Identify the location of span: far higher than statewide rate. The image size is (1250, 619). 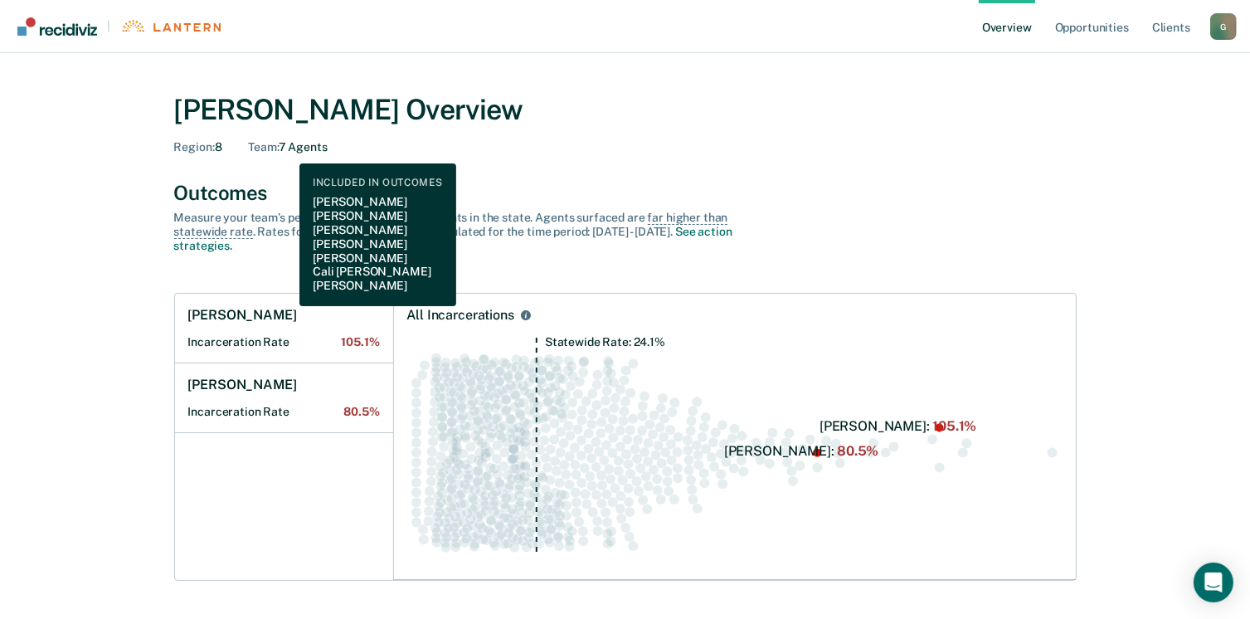
(451, 225).